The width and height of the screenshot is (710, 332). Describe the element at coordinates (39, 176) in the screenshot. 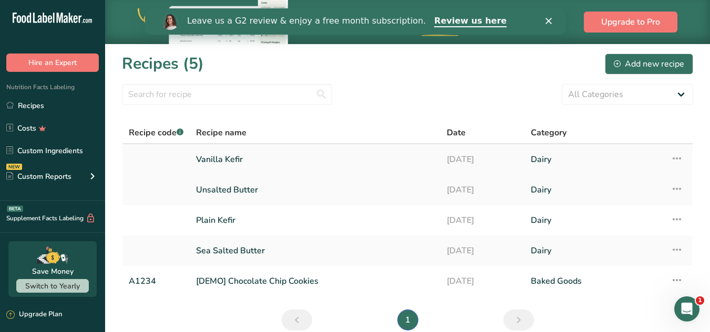

I see `div: Custom Reports` at that location.